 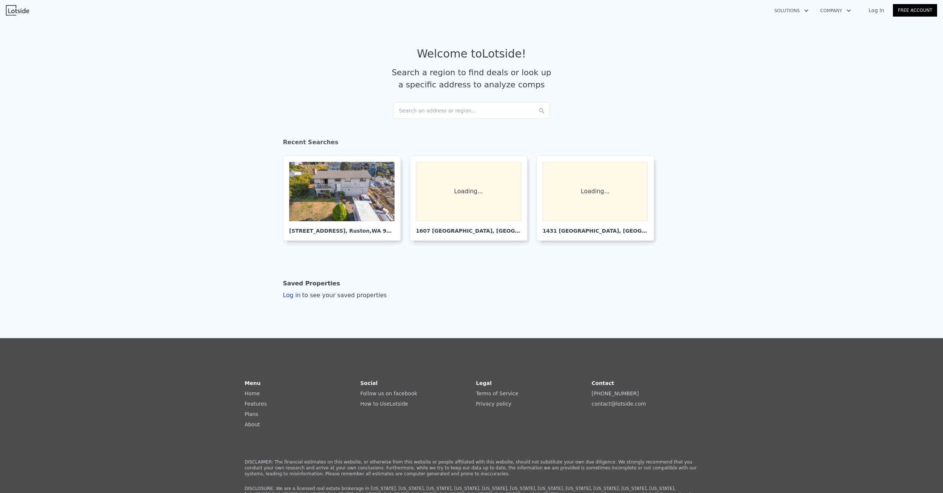 What do you see at coordinates (256, 403) in the screenshot?
I see `a: Features` at bounding box center [256, 403].